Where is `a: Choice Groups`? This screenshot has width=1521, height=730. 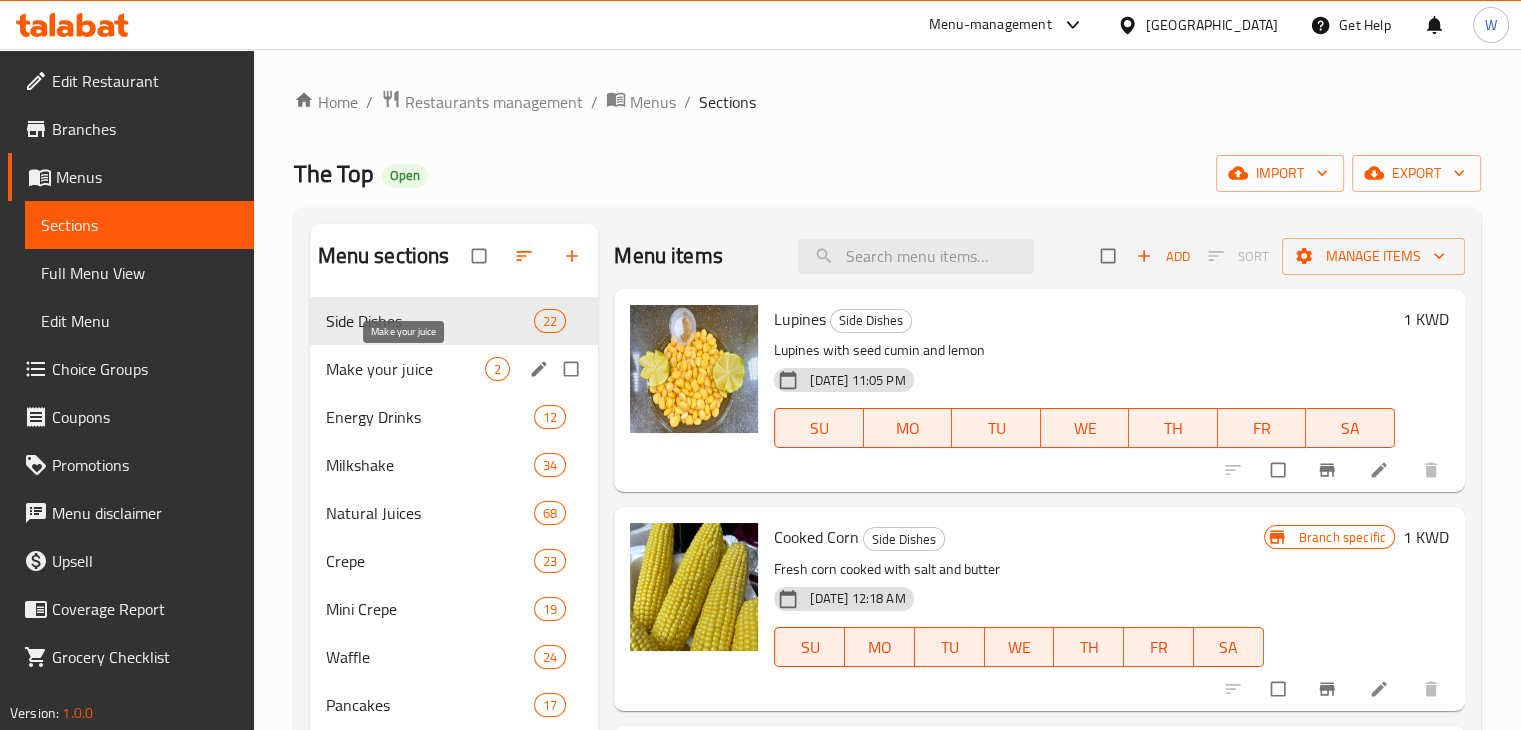
a: Choice Groups is located at coordinates (131, 369).